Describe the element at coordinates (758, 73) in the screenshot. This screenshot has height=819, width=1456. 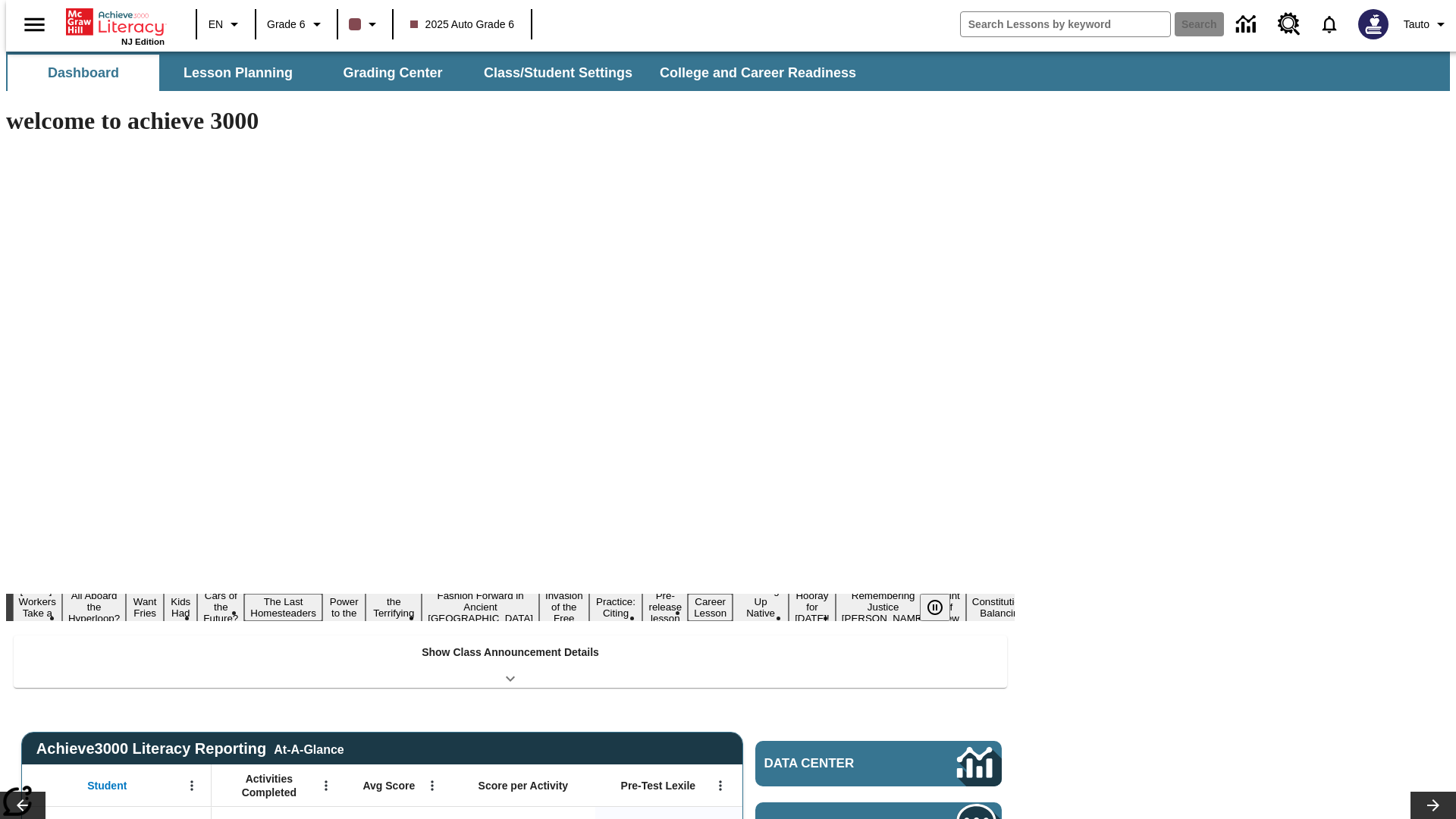
I see `button: College and Career Readiness` at that location.